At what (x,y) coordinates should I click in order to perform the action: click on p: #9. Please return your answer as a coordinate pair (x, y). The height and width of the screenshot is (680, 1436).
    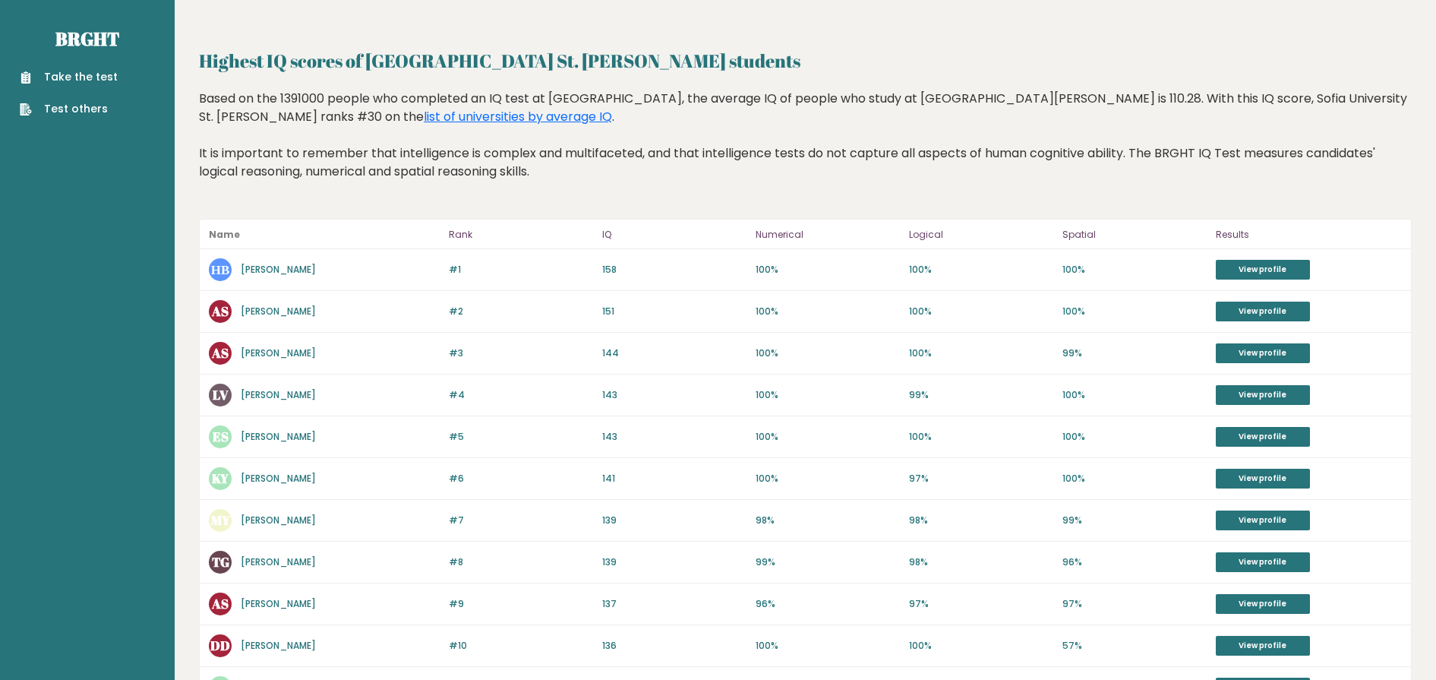
    Looking at the image, I should click on (521, 604).